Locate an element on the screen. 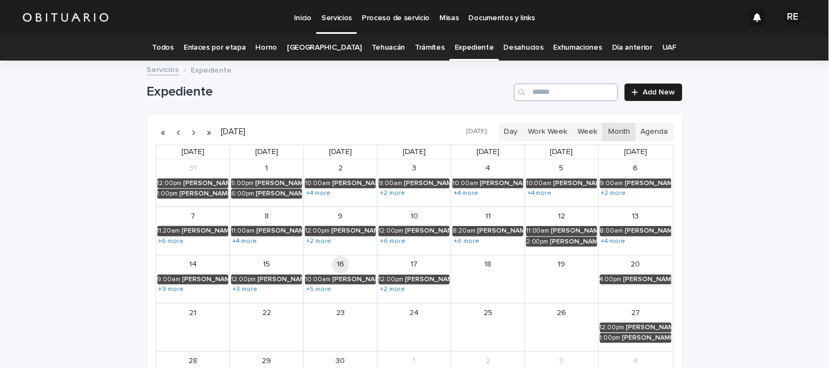  a: Tehuacán is located at coordinates (389, 48).